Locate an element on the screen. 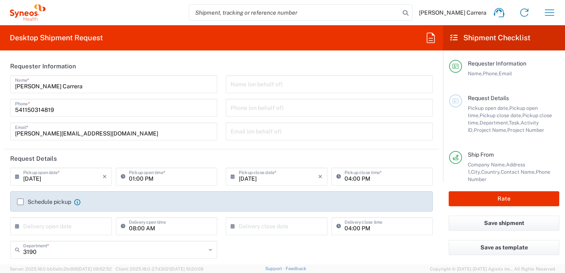  span: Ship From is located at coordinates (481, 155).